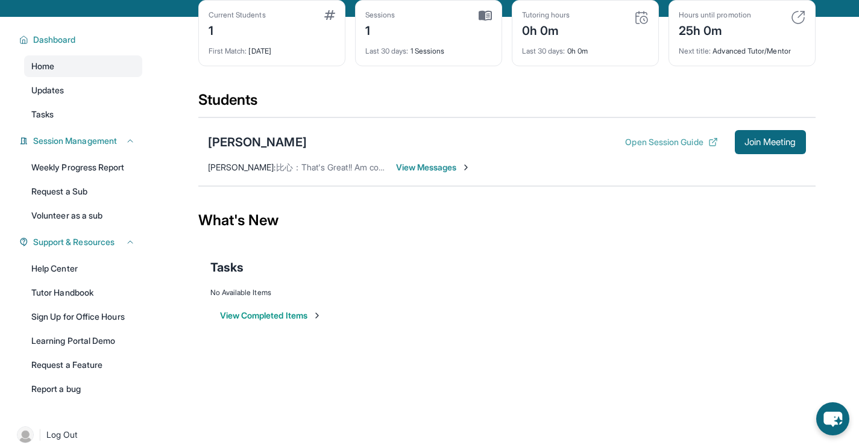  I want to click on a: Report a bug, so click(83, 389).